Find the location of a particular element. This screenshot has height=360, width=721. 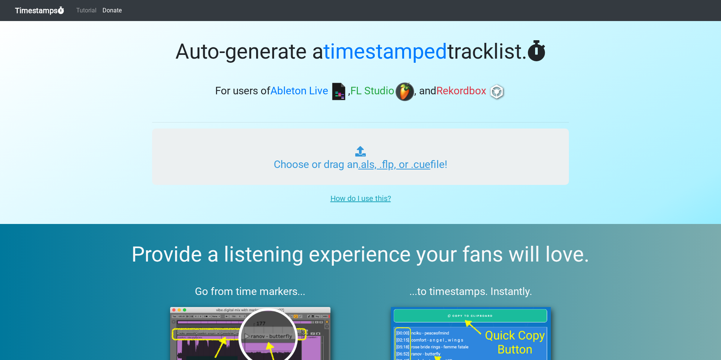

img: rb.png is located at coordinates (497, 92).